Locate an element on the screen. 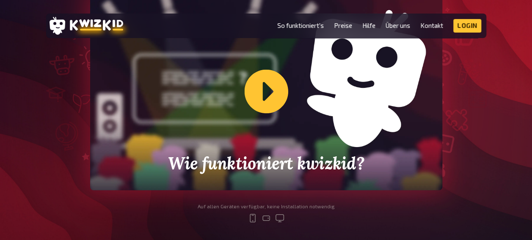 The height and width of the screenshot is (240, 532). a: Über uns is located at coordinates (398, 25).